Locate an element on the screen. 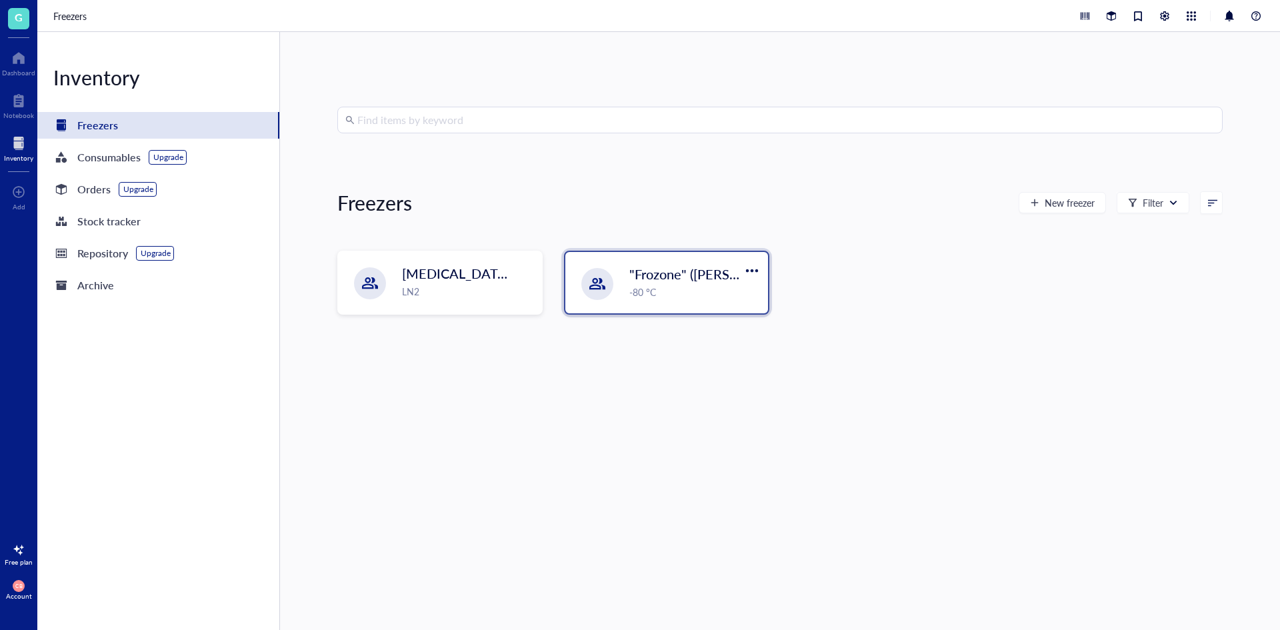  div: Consumables is located at coordinates (109, 157).